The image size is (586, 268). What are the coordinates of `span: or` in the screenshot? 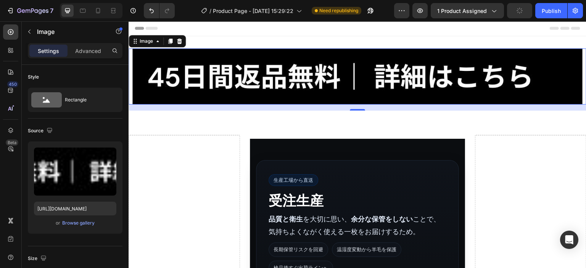 It's located at (58, 223).